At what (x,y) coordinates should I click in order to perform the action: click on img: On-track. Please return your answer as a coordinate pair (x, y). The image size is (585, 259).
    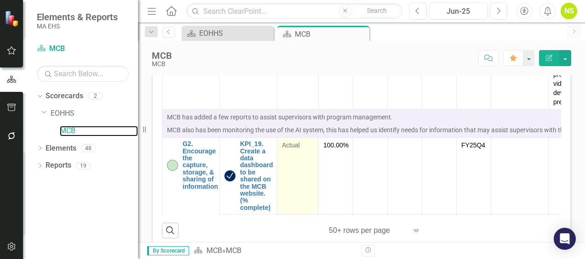
    Looking at the image, I should click on (172, 165).